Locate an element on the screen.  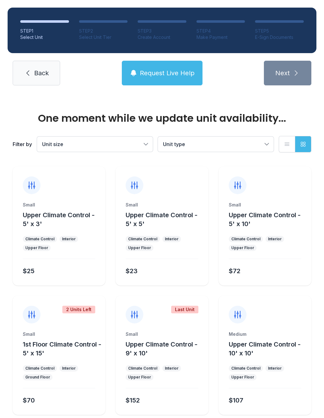
button: Upper Climate Control - 5' x 10' is located at coordinates (269, 220).